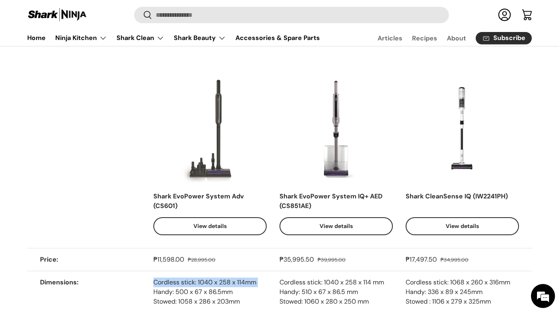 This screenshot has height=312, width=559. What do you see at coordinates (78, 141) in the screenshot?
I see `span: We are offline. Please leave us a message.` at bounding box center [78, 141].